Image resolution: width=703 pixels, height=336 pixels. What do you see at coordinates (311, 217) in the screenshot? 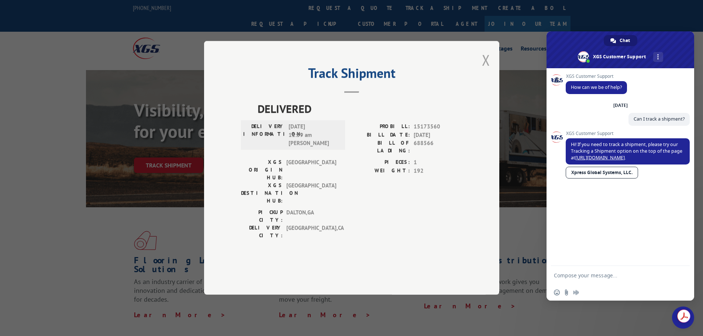
I see `span: DALTON , GA` at bounding box center [311, 217].